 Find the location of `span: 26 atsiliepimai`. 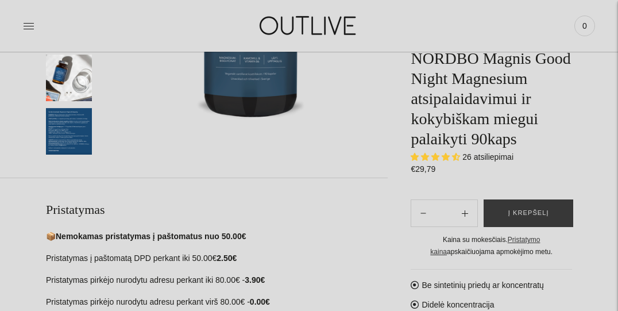

span: 26 atsiliepimai is located at coordinates (487, 157).